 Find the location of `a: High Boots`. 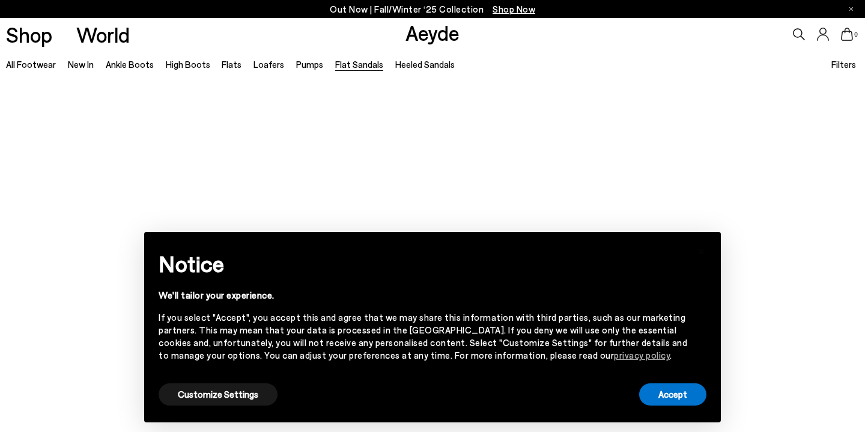

a: High Boots is located at coordinates (188, 64).